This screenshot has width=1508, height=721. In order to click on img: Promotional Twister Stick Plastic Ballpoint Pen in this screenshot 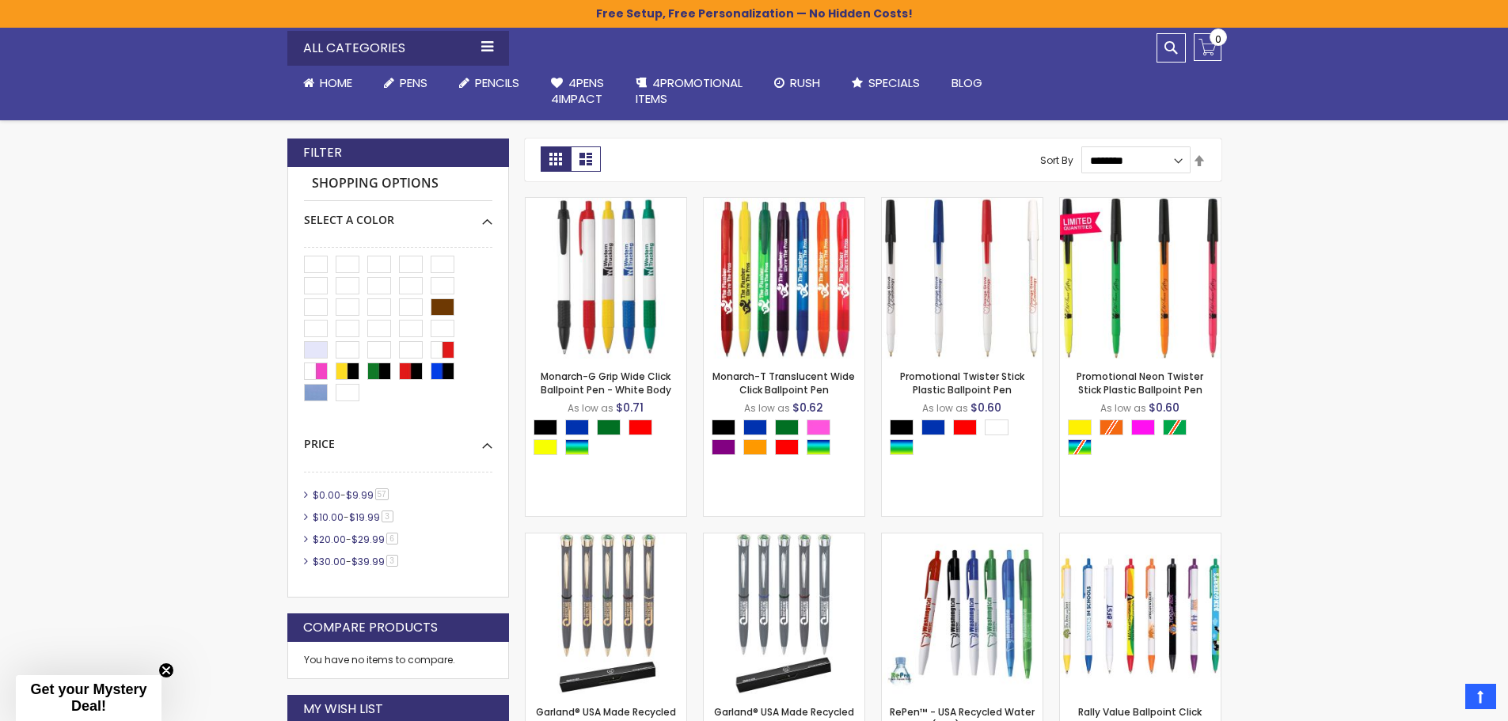, I will do `click(962, 278)`.